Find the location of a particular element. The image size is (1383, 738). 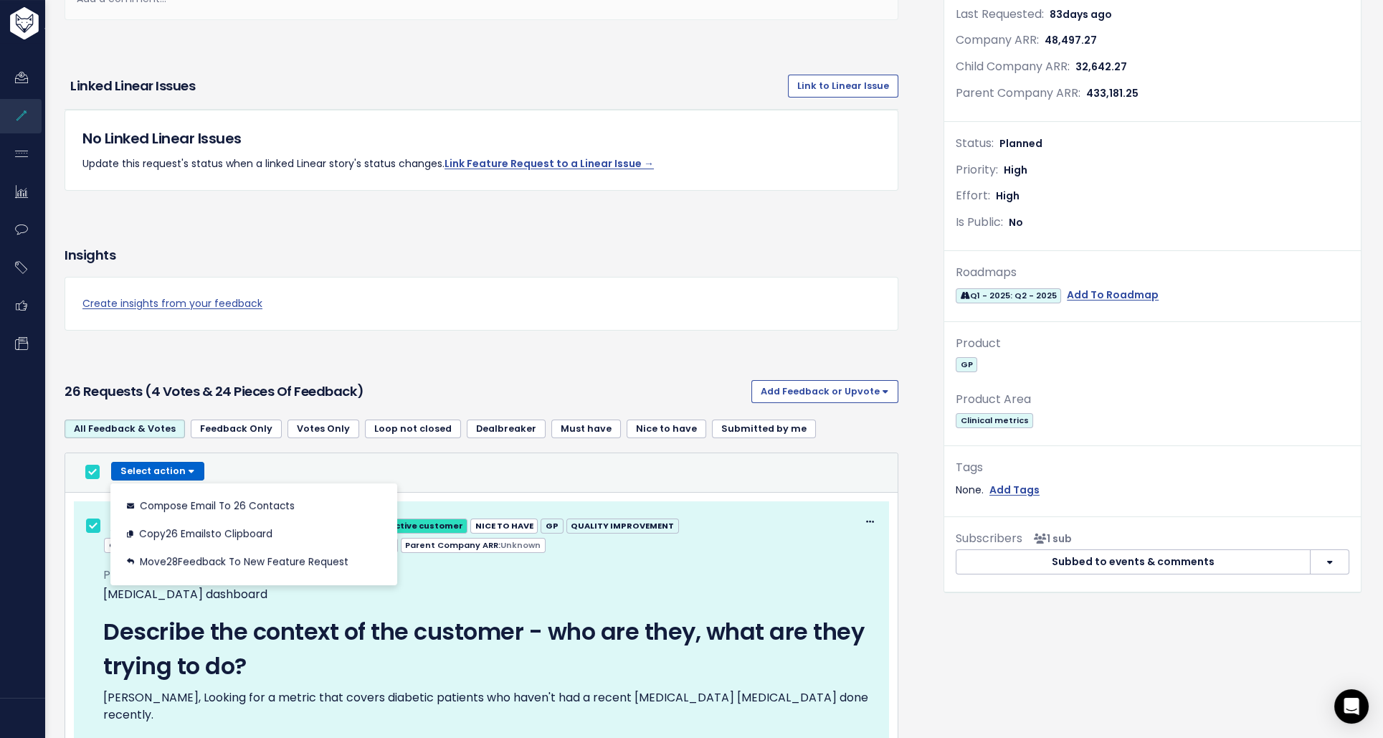

button: Copy26 Emailsto Clipboard is located at coordinates (254, 534).